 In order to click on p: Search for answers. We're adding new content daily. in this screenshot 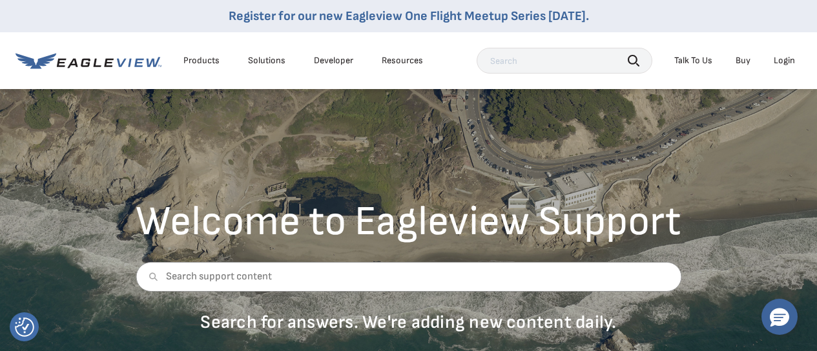, I will do `click(408, 322)`.